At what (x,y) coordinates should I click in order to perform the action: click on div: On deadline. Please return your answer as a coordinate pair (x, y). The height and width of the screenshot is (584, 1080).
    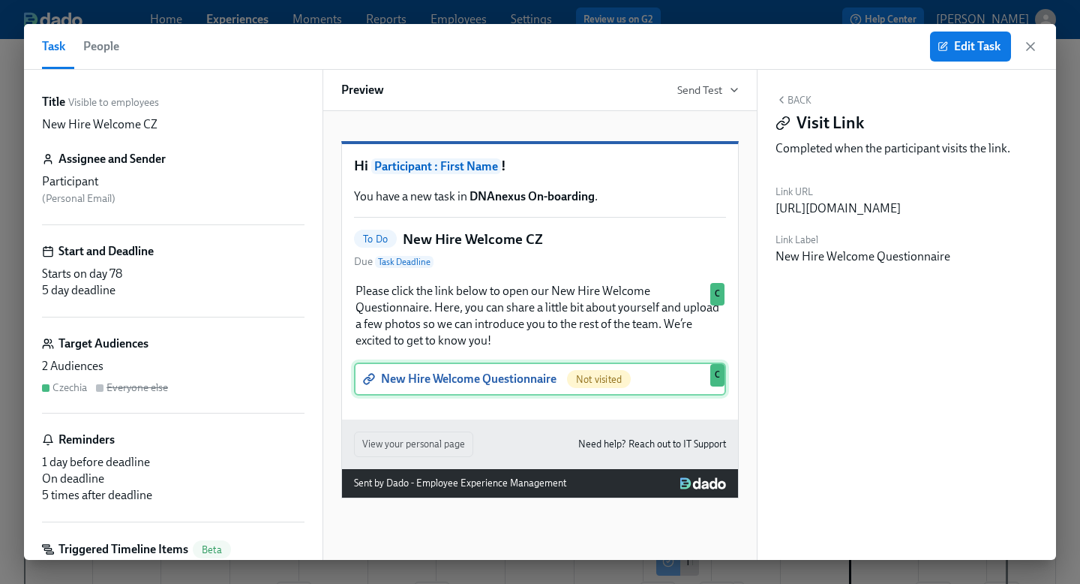
    Looking at the image, I should click on (173, 479).